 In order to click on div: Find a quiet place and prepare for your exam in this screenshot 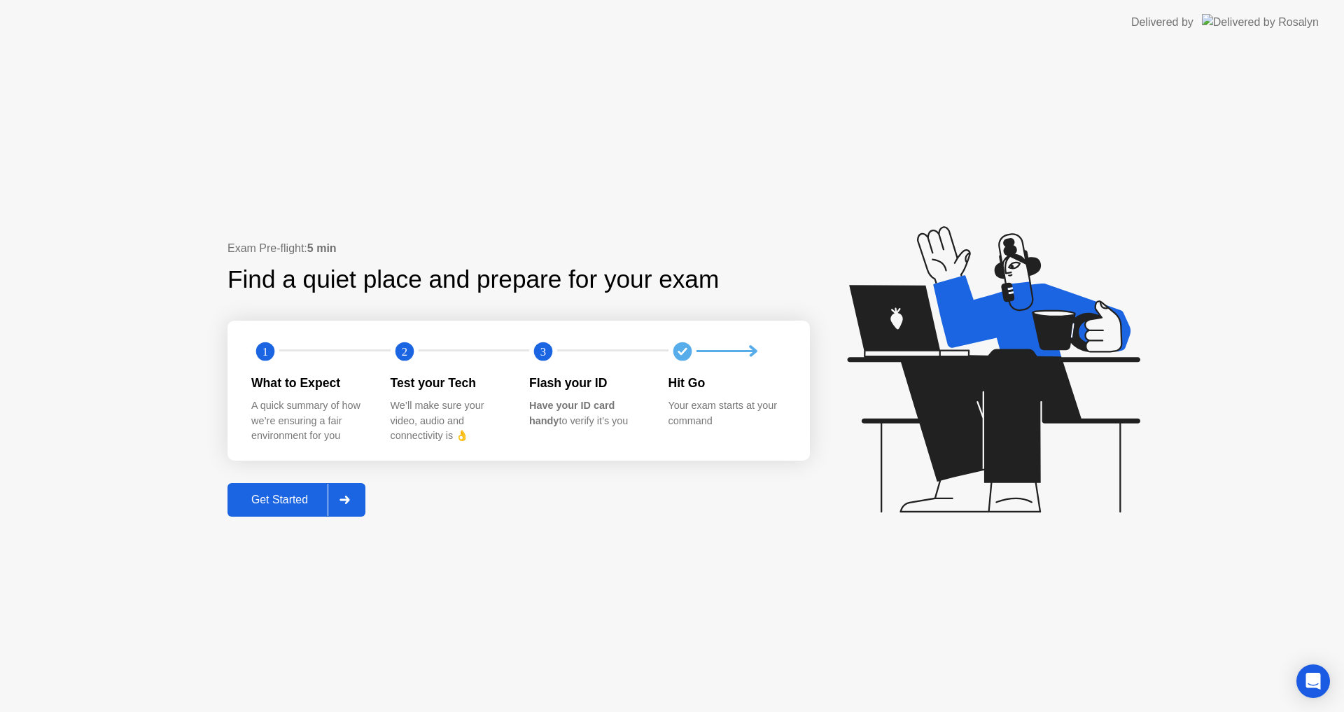, I will do `click(474, 279)`.